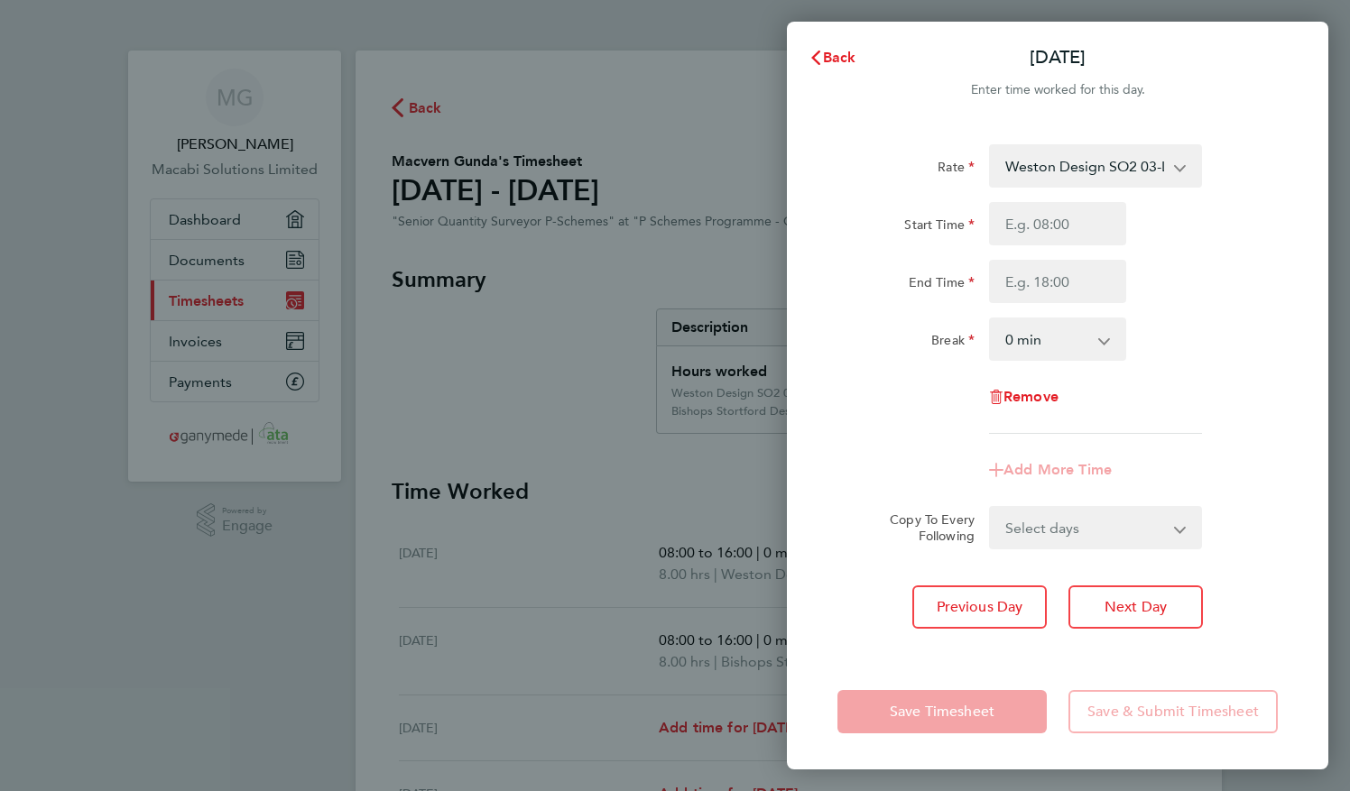 The height and width of the screenshot is (791, 1350). Describe the element at coordinates (979, 607) in the screenshot. I see `button: Previous Day` at that location.